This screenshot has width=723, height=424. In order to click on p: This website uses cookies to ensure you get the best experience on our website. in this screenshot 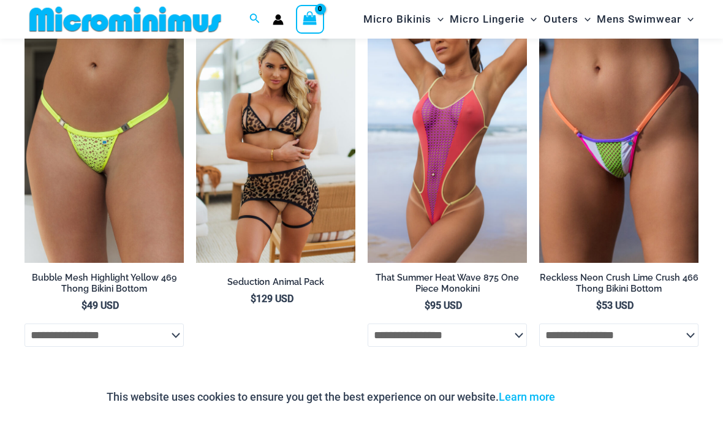, I will do `click(331, 397)`.